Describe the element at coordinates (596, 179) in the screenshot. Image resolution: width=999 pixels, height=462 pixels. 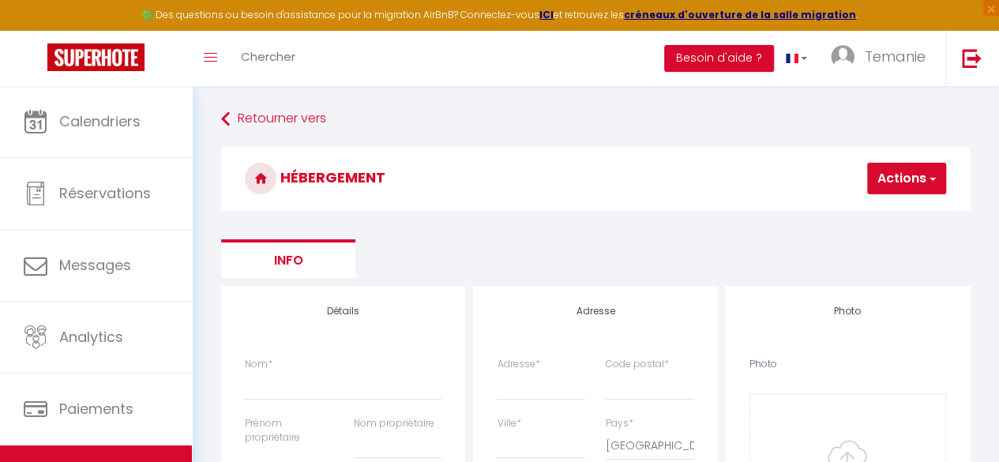
I see `h3: HÉBERGEMENT` at that location.